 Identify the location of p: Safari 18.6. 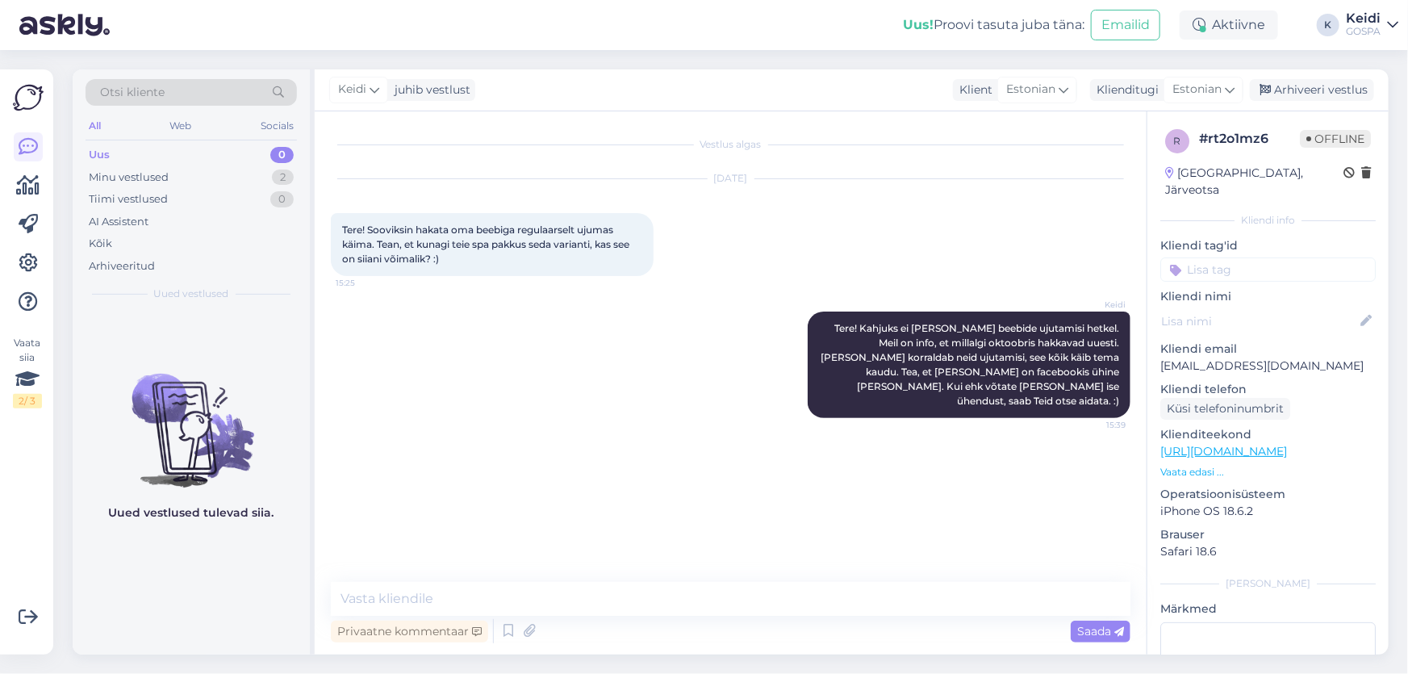
(1267, 551).